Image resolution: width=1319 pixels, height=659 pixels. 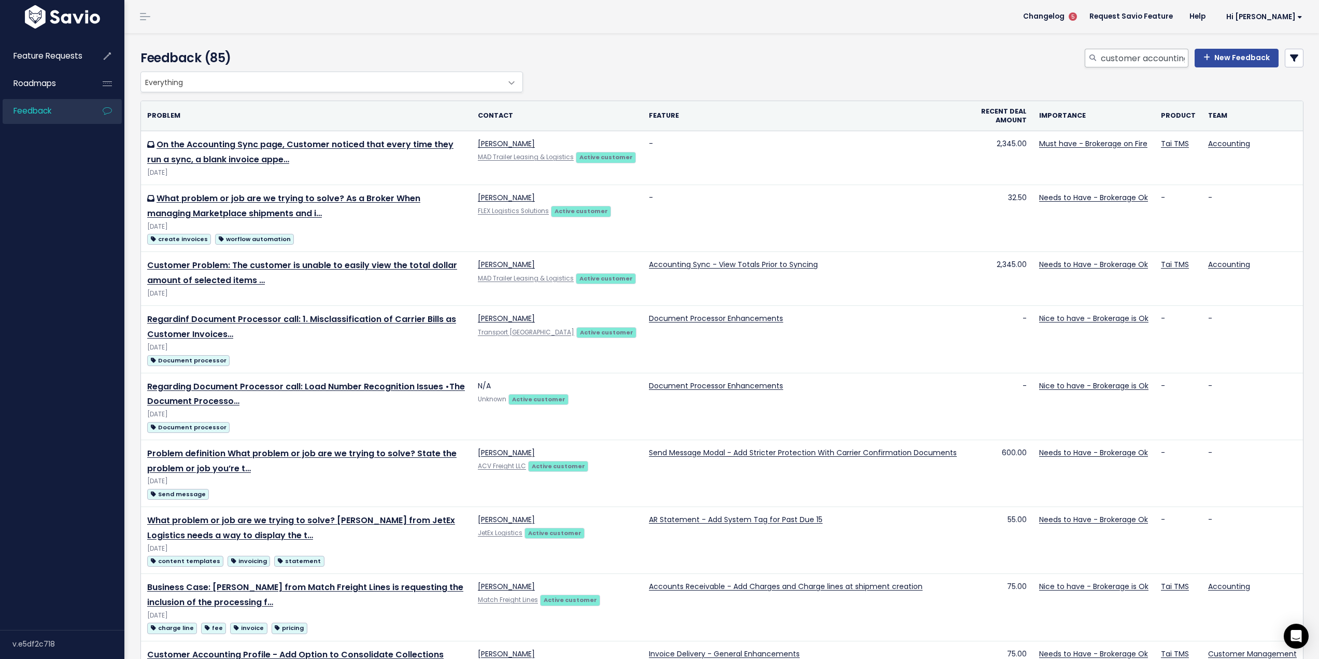 What do you see at coordinates (306, 116) in the screenshot?
I see `th: Problem` at bounding box center [306, 116].